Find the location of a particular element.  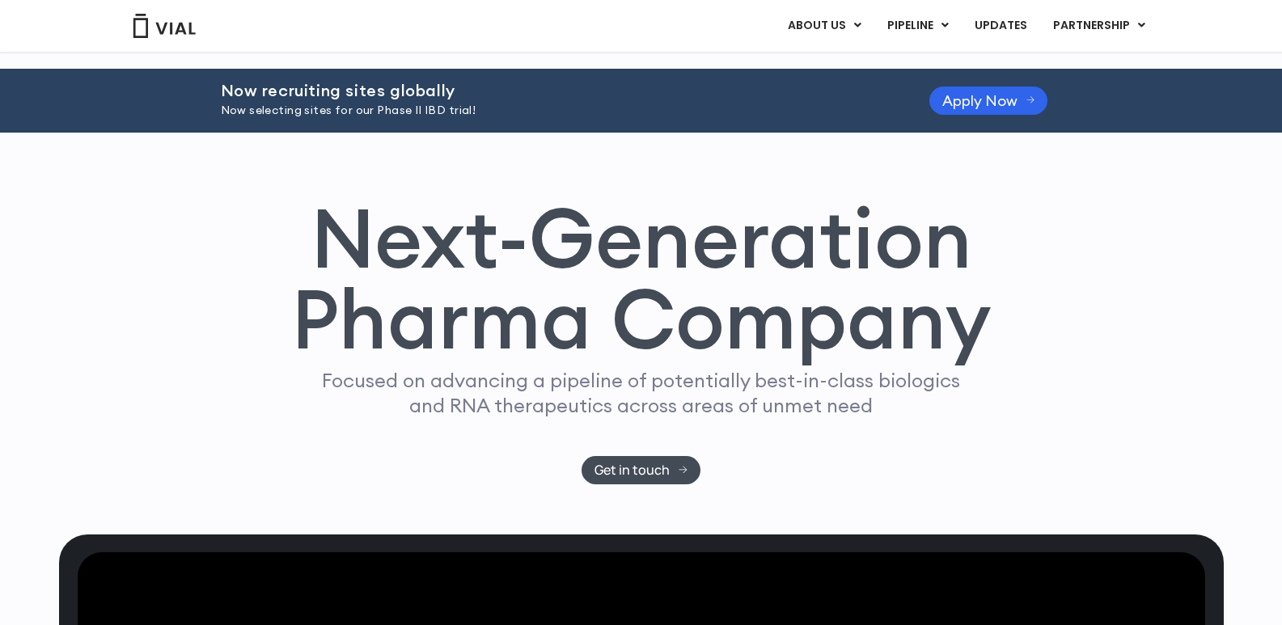

a: Get in touch is located at coordinates (641, 470).